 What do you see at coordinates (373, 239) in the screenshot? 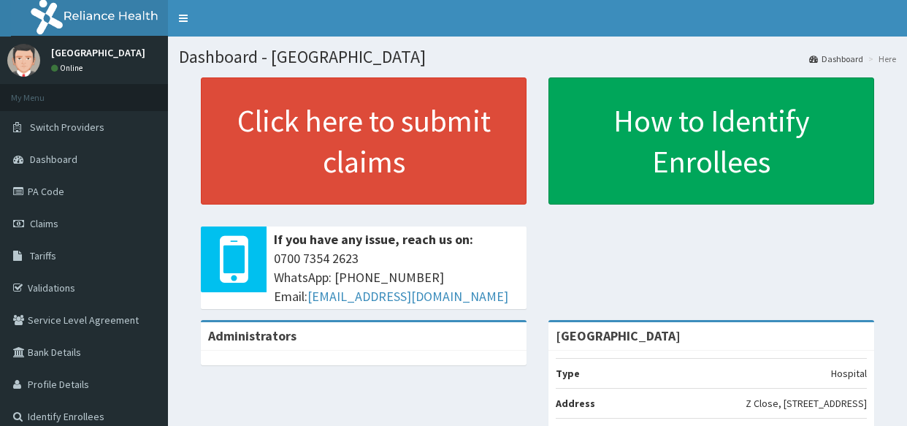
I see `b: If you have any issue, reach us on:` at bounding box center [373, 239].